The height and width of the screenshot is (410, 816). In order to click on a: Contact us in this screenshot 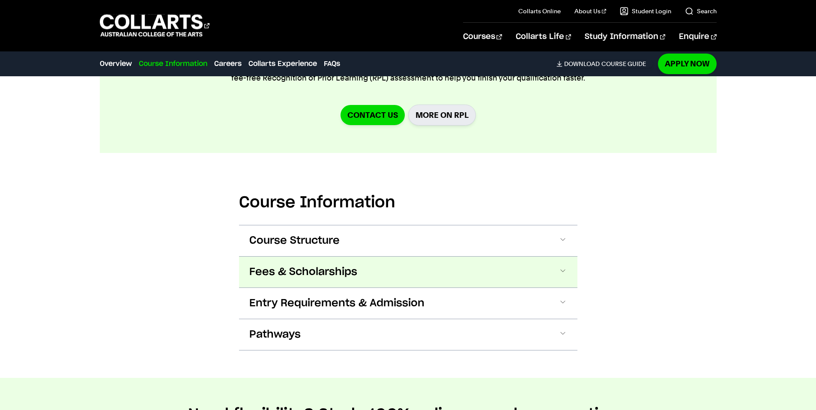, I will do `click(373, 115)`.